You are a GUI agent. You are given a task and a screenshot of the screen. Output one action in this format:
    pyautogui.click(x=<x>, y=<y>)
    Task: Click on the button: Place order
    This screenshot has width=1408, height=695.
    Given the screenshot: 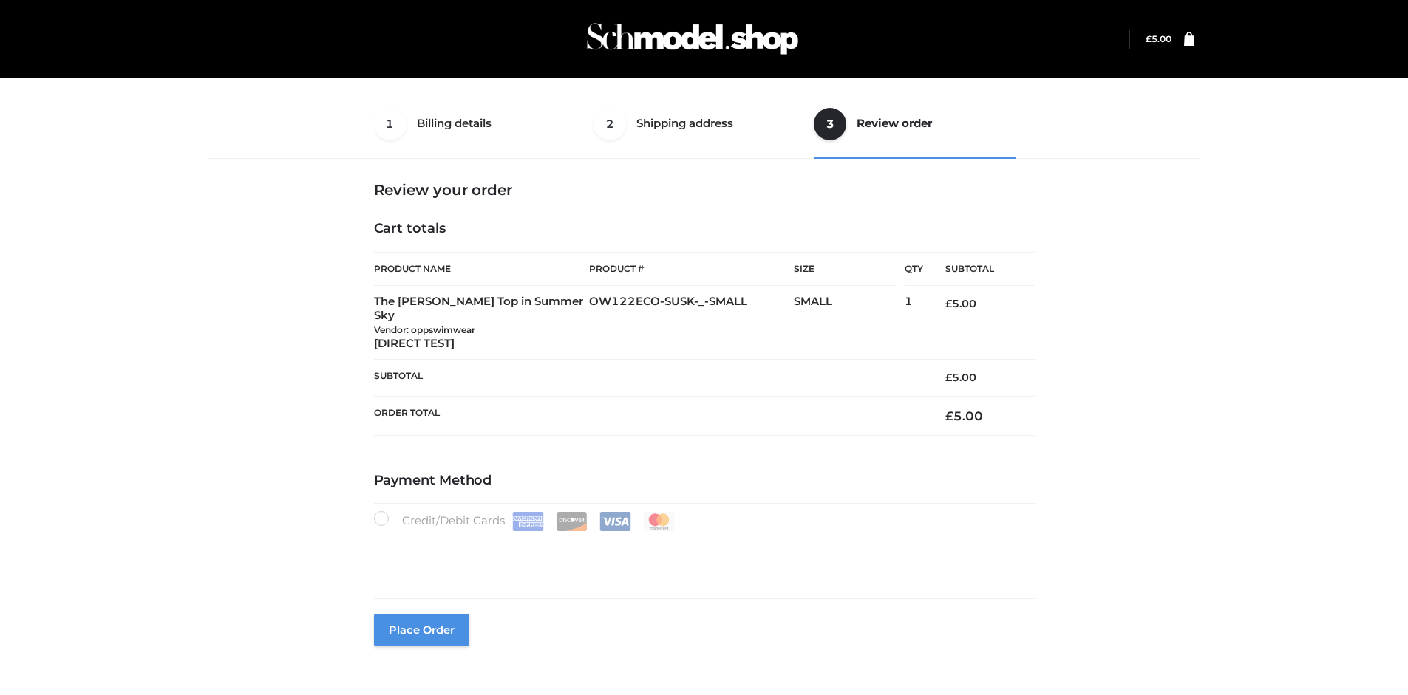 What is the action you would take?
    pyautogui.click(x=421, y=630)
    